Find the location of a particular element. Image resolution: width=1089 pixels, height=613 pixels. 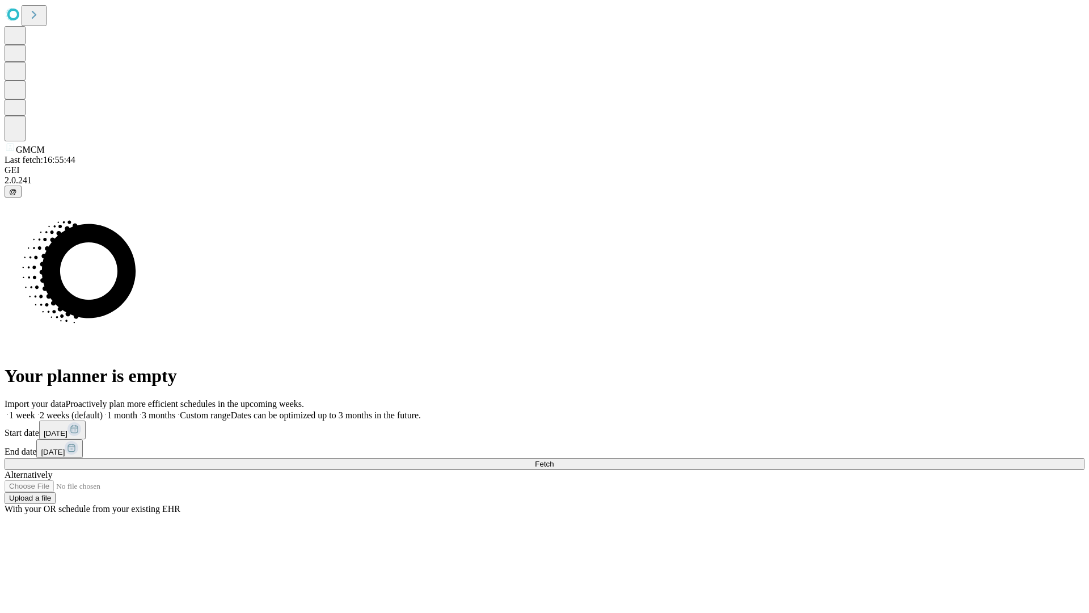

span: Custom range is located at coordinates (205, 415).